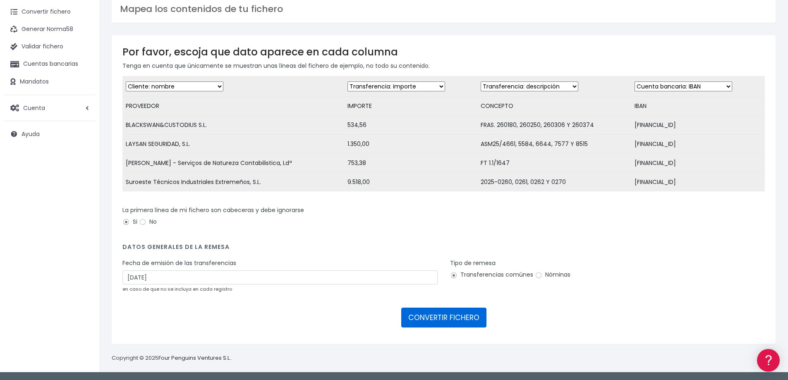 This screenshot has height=380, width=788. Describe the element at coordinates (83, 149) in the screenshot. I see `a: Perfiles de empresas` at that location.